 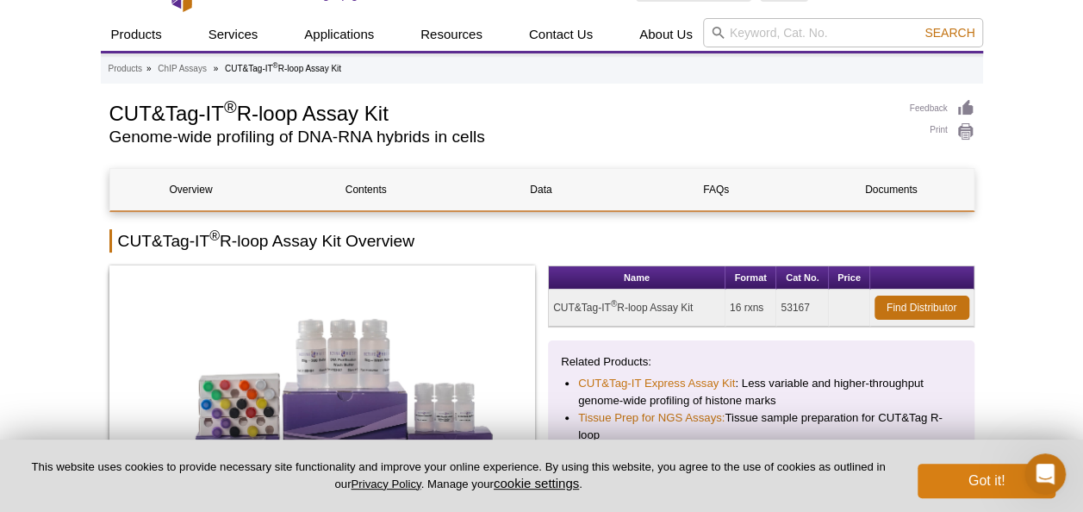 What do you see at coordinates (942, 132) in the screenshot?
I see `a: Print` at bounding box center [942, 132].